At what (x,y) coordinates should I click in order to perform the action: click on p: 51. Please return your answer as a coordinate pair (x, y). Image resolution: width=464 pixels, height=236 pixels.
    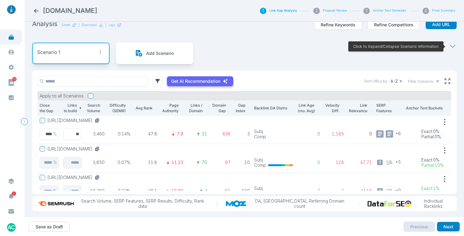
    Looking at the image, I should click on (221, 191).